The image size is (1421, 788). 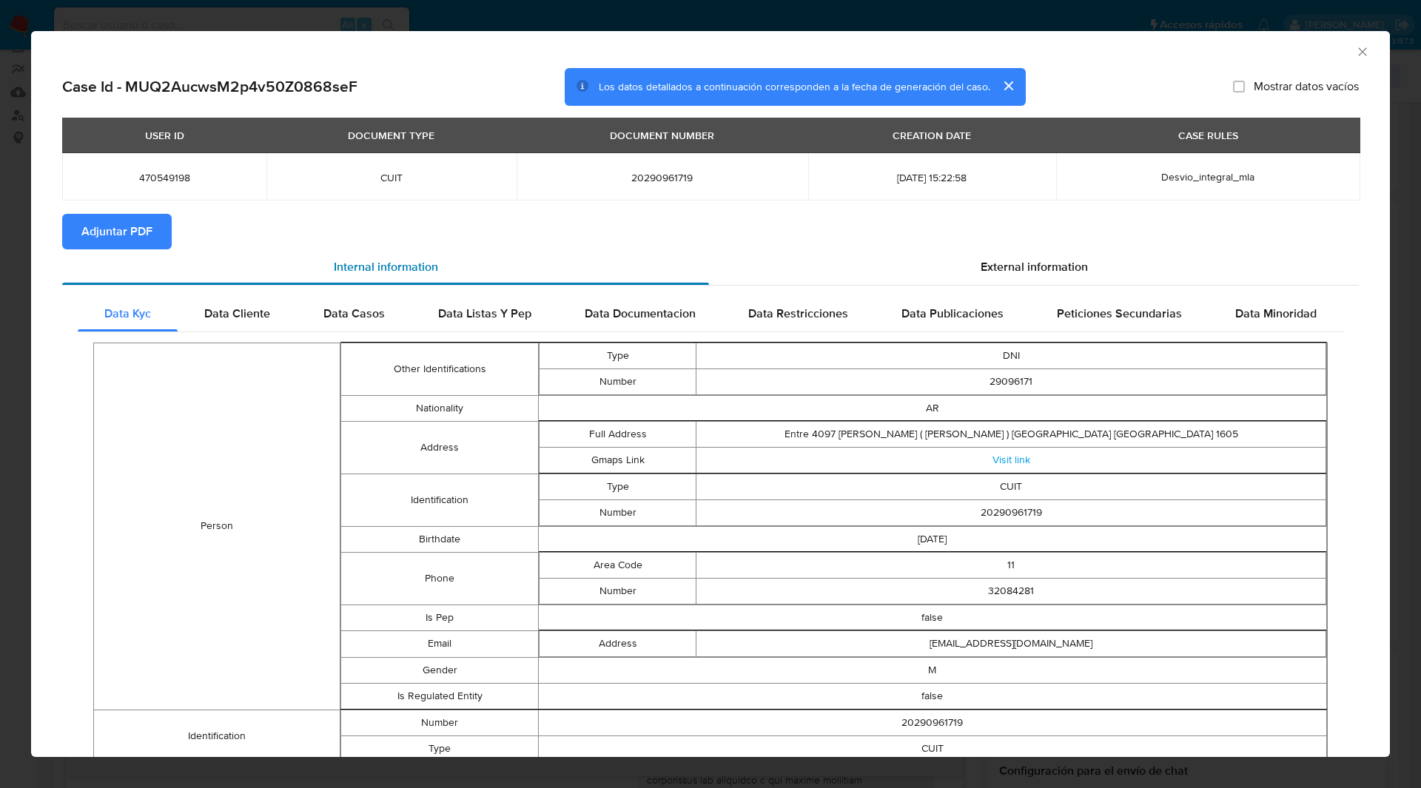 What do you see at coordinates (617, 460) in the screenshot?
I see `td: Gmaps Link` at bounding box center [617, 460].